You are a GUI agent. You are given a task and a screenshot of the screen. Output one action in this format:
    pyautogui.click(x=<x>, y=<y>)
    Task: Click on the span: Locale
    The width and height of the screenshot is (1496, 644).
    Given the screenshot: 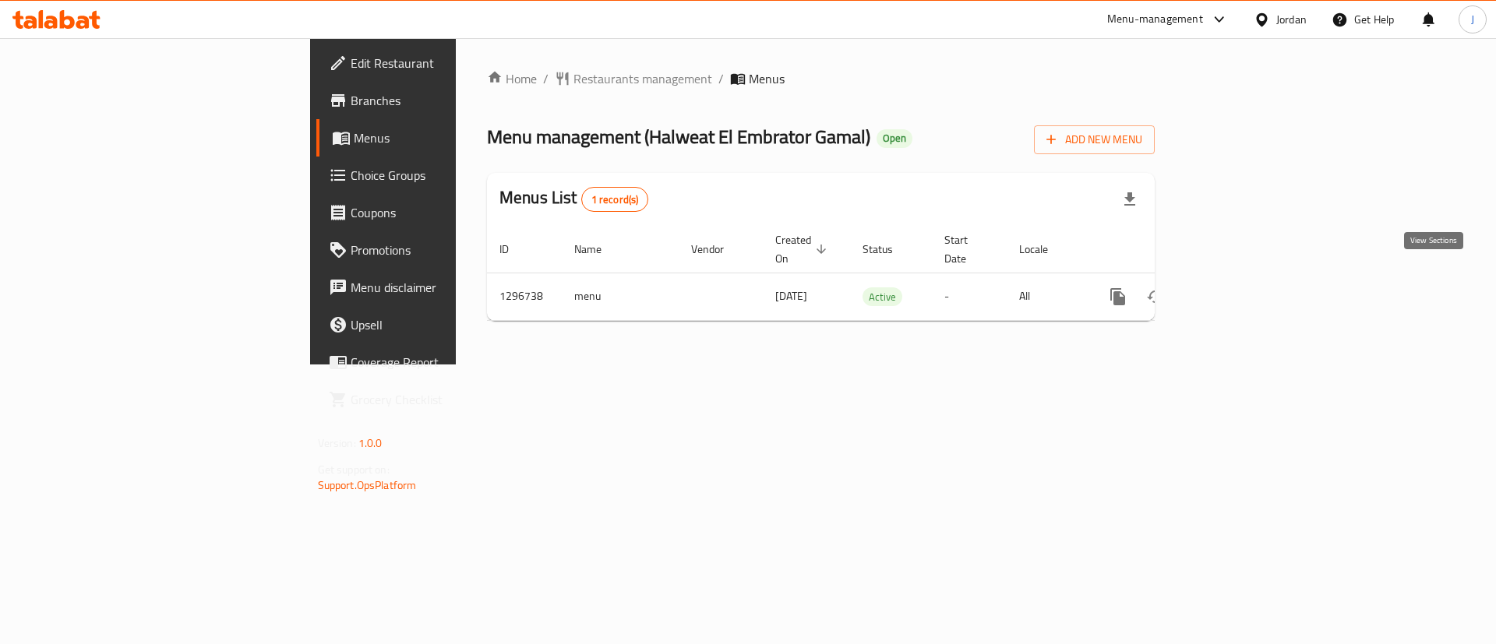 What is the action you would take?
    pyautogui.click(x=1043, y=249)
    